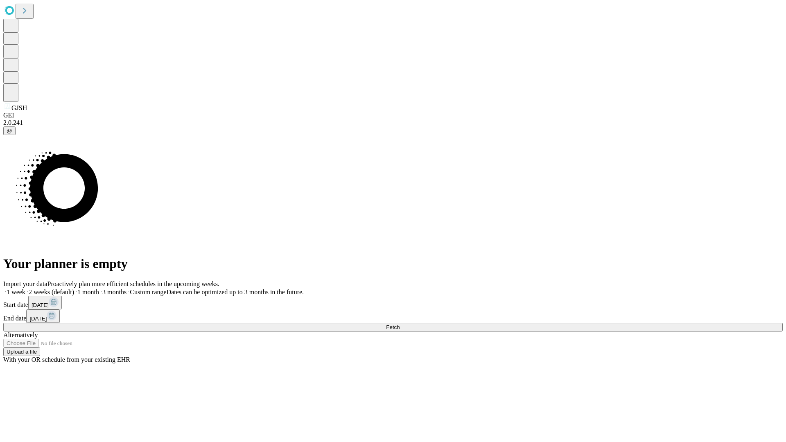 This screenshot has height=442, width=786. Describe the element at coordinates (19, 108) in the screenshot. I see `span: GJSH` at that location.